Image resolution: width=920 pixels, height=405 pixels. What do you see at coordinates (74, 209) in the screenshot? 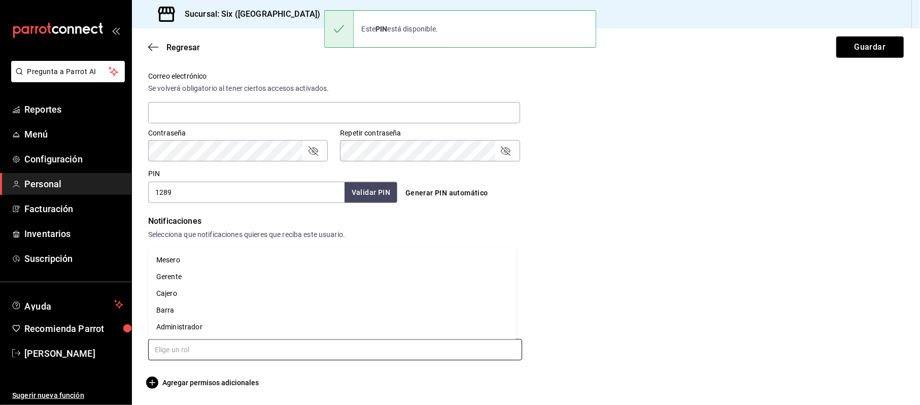
I see `span: Facturación` at bounding box center [74, 209].